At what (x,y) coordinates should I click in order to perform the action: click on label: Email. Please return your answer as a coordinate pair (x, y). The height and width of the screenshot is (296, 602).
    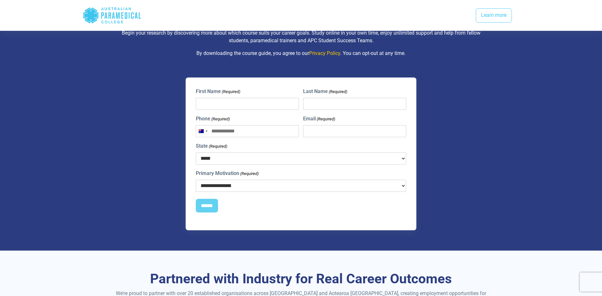
    Looking at the image, I should click on (319, 119).